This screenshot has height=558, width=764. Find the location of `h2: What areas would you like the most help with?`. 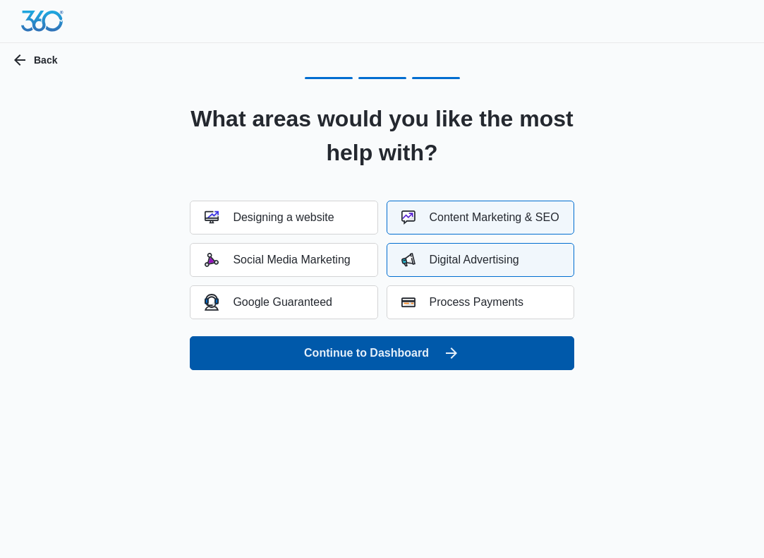

h2: What areas would you like the most help with? is located at coordinates (383, 136).